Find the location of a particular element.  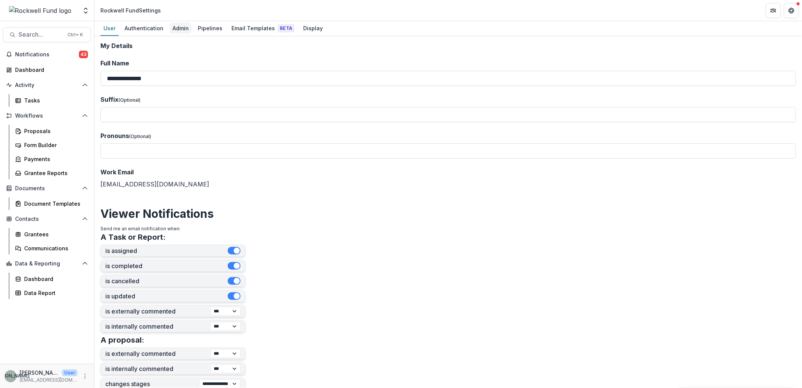

div: User is located at coordinates (110, 28).